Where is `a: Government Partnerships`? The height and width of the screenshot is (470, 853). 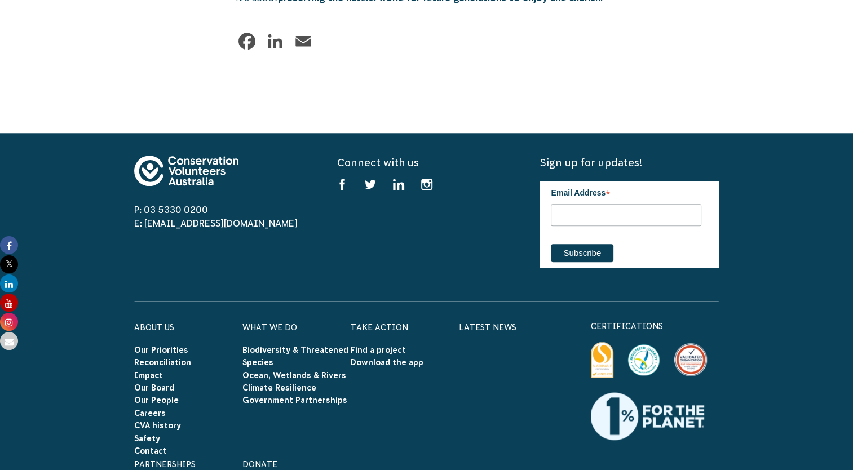
a: Government Partnerships is located at coordinates (295, 400).